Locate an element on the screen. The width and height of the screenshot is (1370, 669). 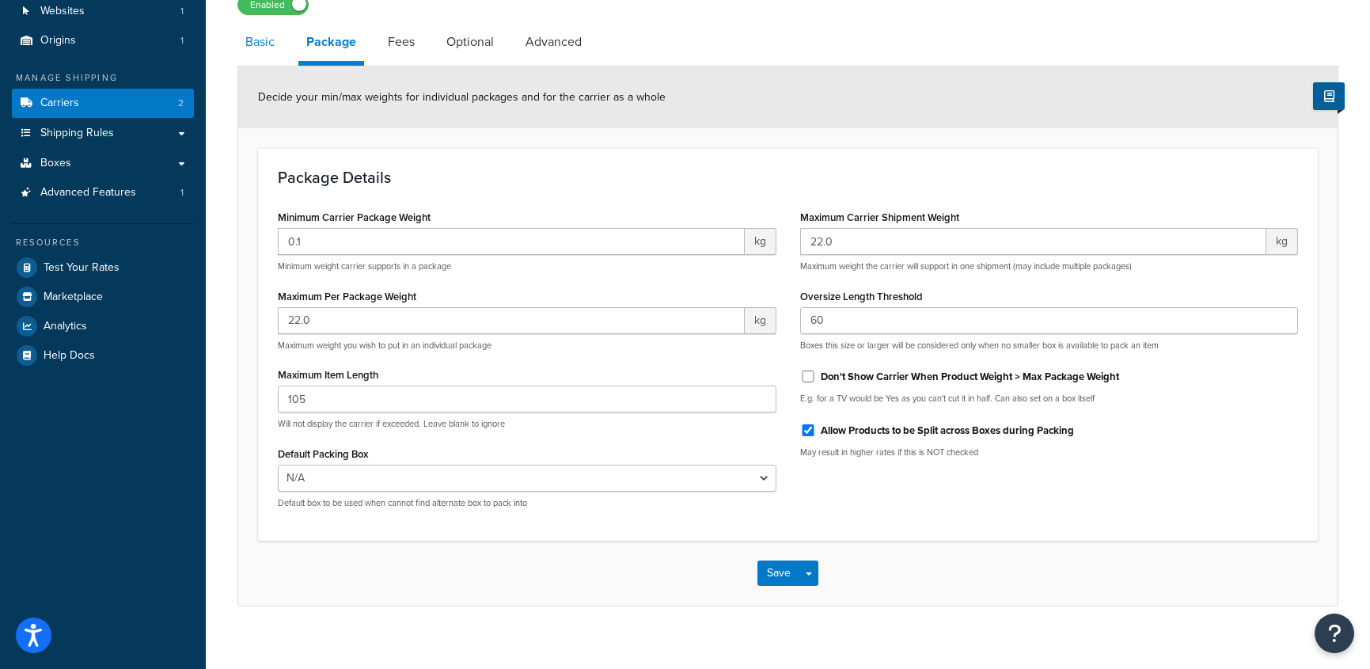
a: Advanced Features1 is located at coordinates (103, 192).